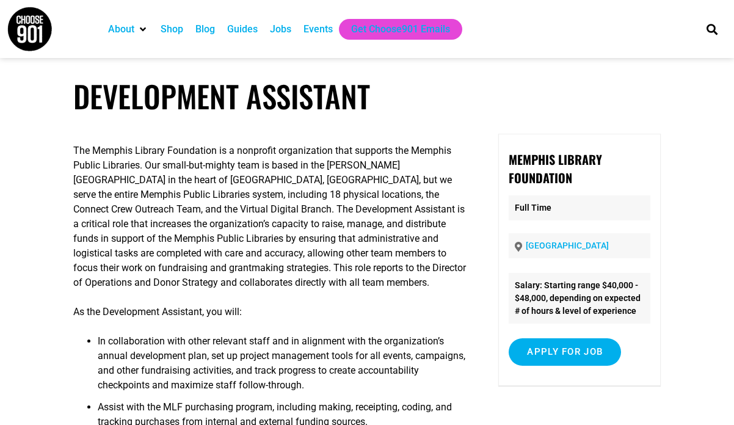 This screenshot has width=734, height=425. I want to click on p: The Memphis Library Foundation is a nonprofit organization that supports the Memphis Public Libra..., so click(271, 217).